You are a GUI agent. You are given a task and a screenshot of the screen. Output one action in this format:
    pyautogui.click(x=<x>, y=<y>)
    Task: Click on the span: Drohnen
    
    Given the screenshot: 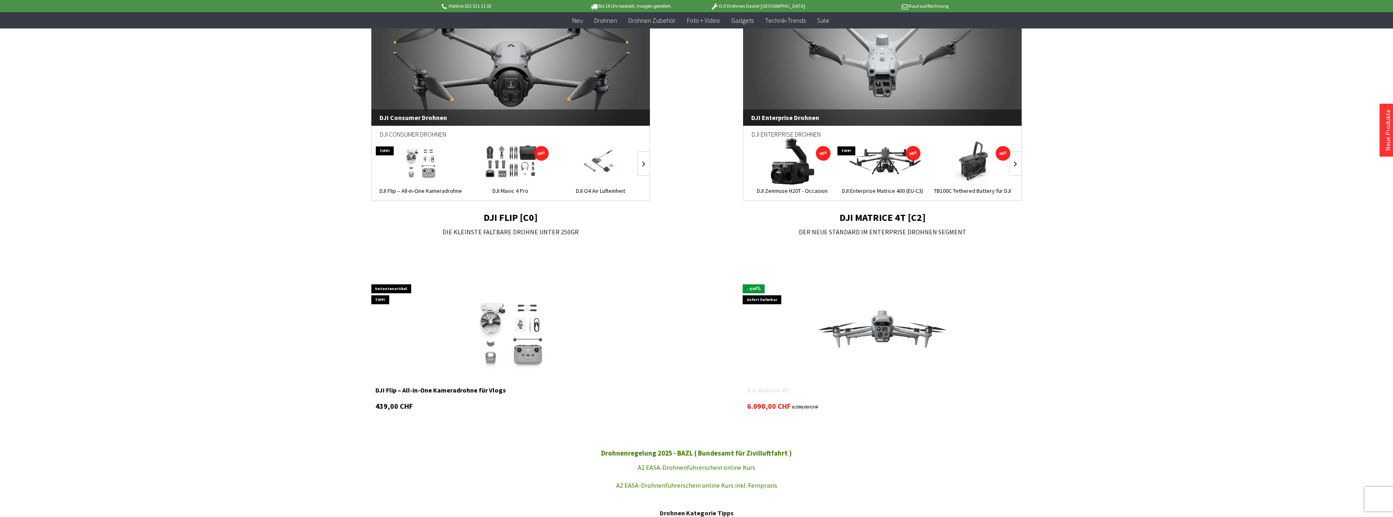 What is the action you would take?
    pyautogui.click(x=606, y=20)
    